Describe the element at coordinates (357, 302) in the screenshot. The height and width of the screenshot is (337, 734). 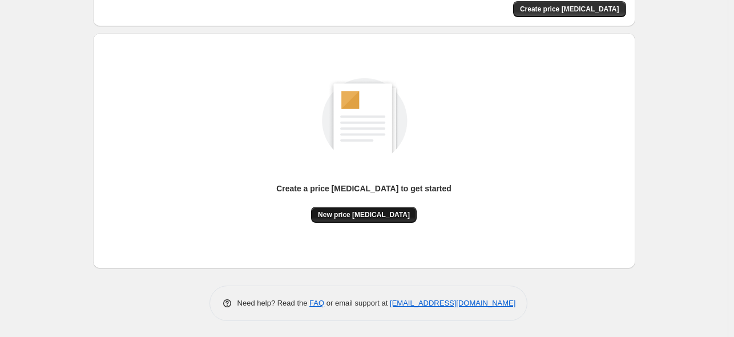
I see `span: or email support at` at that location.